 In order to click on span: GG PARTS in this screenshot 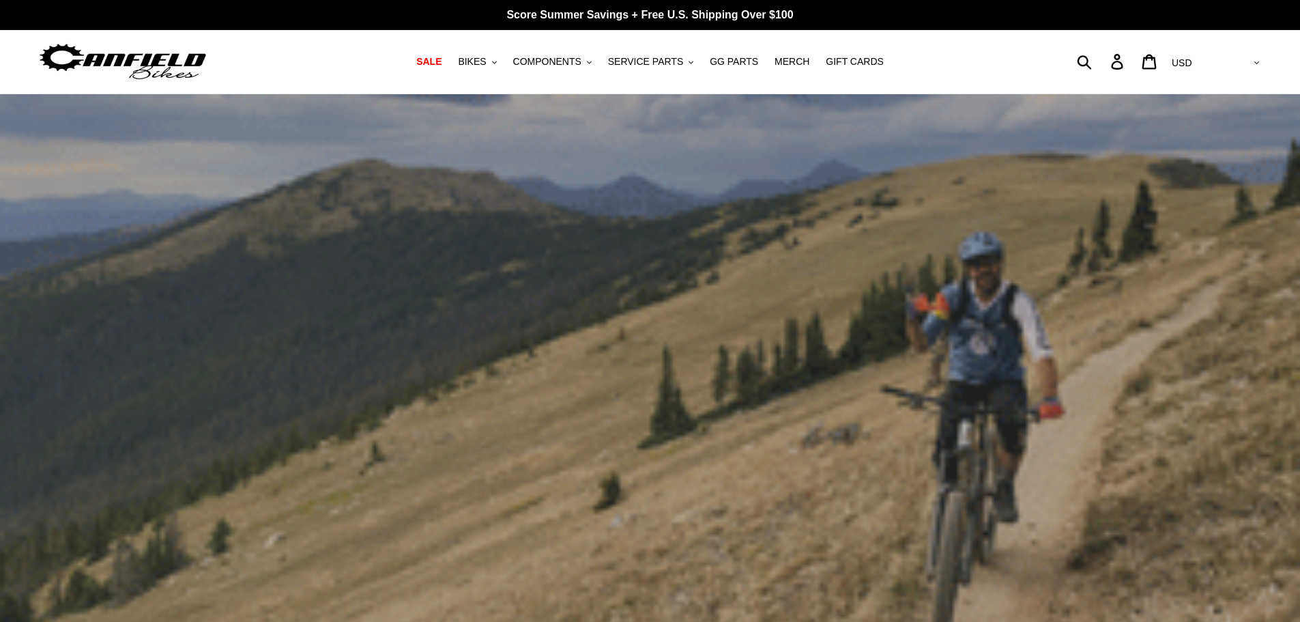, I will do `click(734, 61)`.